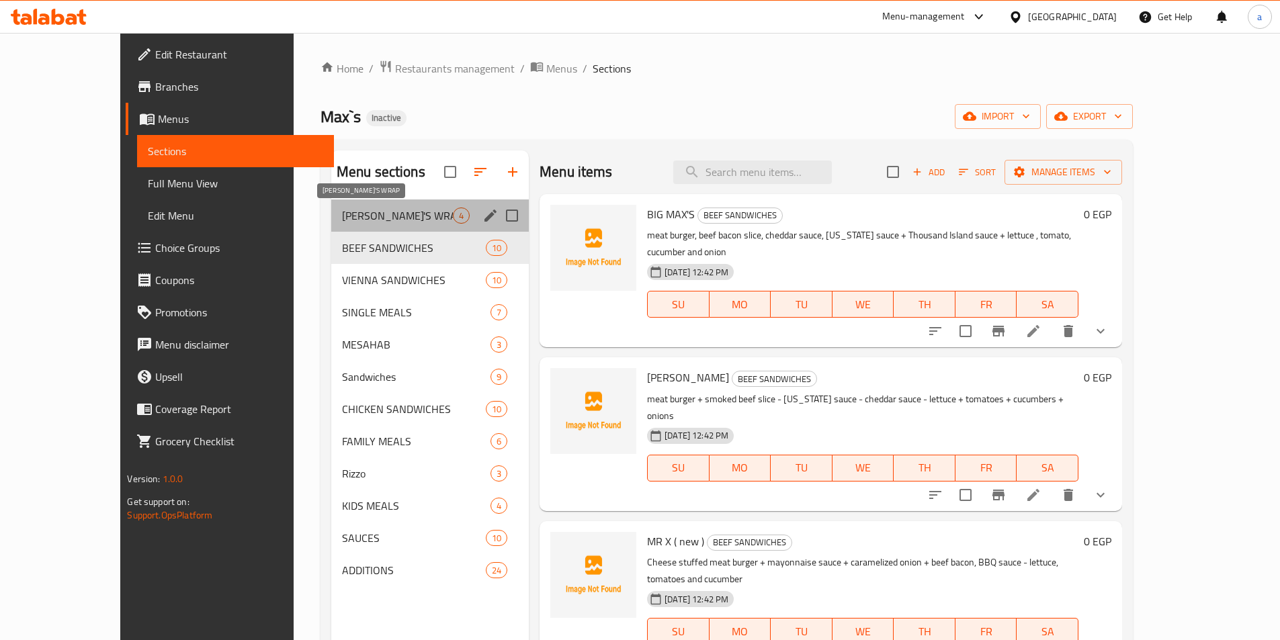 The height and width of the screenshot is (640, 1280). What do you see at coordinates (230, 345) in the screenshot?
I see `a: Menu disclaimer` at bounding box center [230, 345].